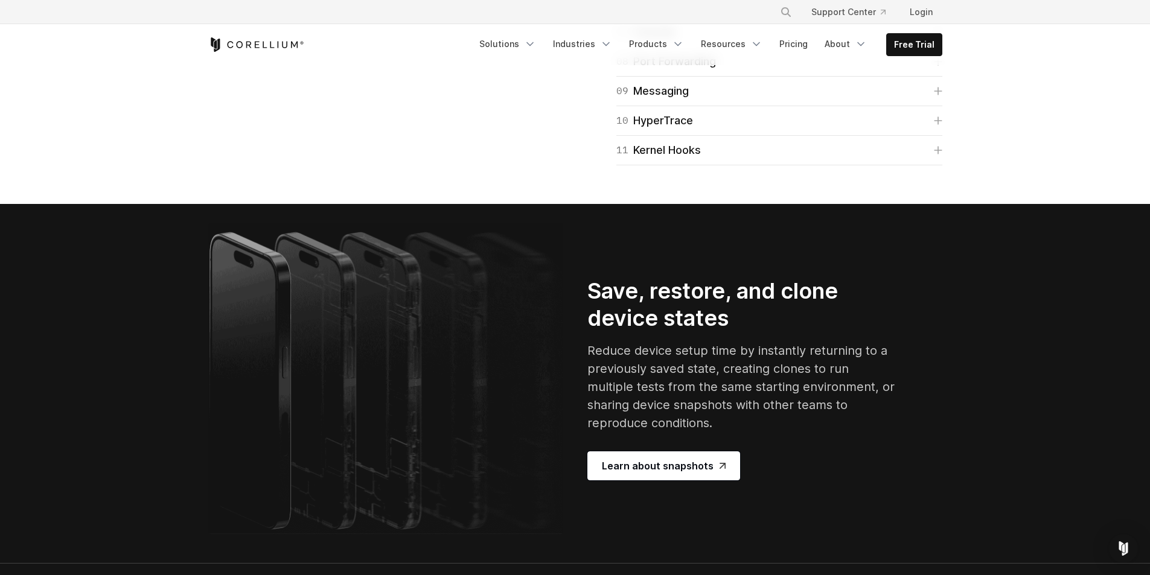 This screenshot has width=1150, height=575. Describe the element at coordinates (921, 12) in the screenshot. I see `a: Login` at that location.